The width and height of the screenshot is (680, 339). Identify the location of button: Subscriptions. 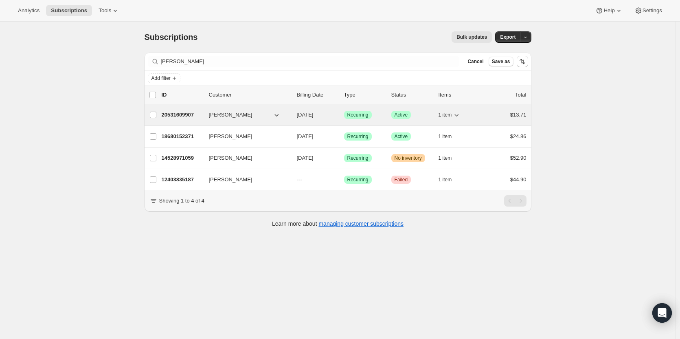
(69, 11).